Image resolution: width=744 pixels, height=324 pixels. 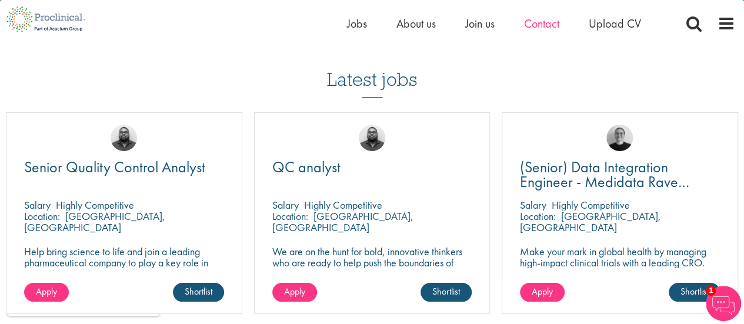 What do you see at coordinates (619, 138) in the screenshot?
I see `img: Emma Pretorious` at bounding box center [619, 138].